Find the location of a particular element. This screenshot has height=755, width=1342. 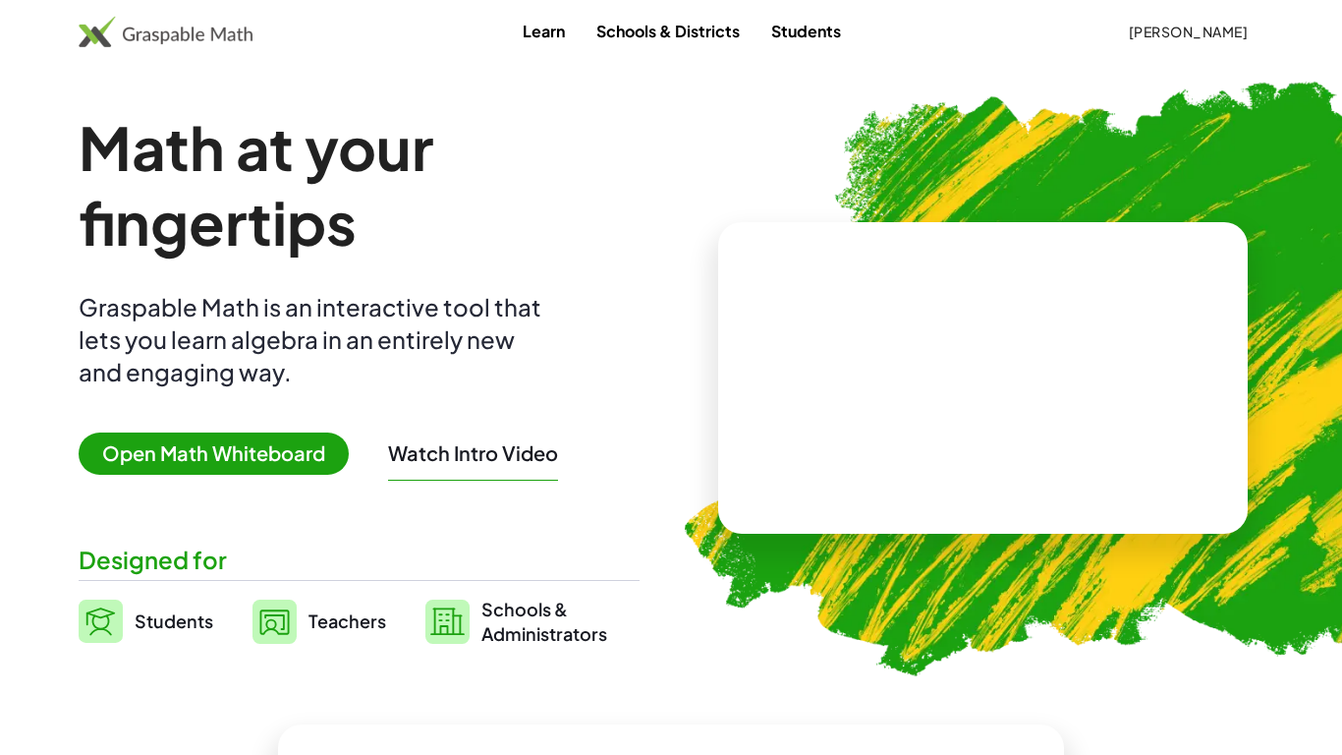

span: Schools & Administrators is located at coordinates (544, 621).